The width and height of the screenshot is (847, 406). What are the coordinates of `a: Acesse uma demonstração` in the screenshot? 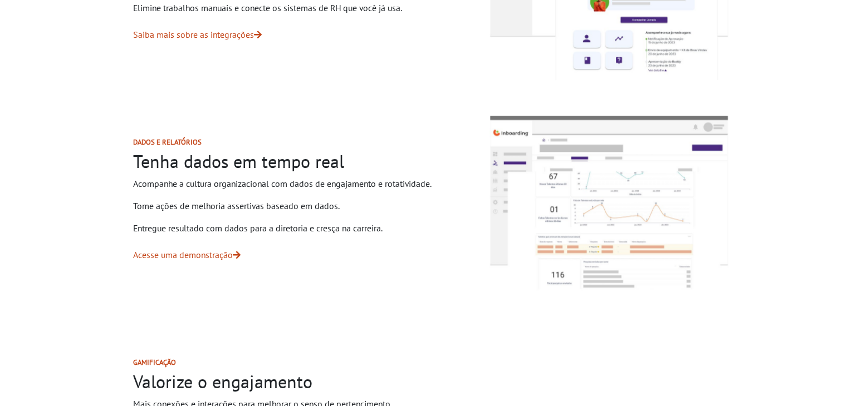 It's located at (187, 255).